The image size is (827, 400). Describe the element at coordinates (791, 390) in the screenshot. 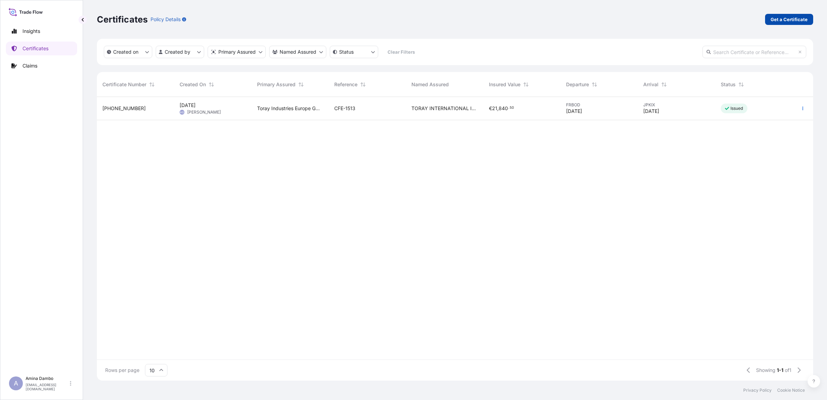

I see `p: Cookie Notice` at that location.